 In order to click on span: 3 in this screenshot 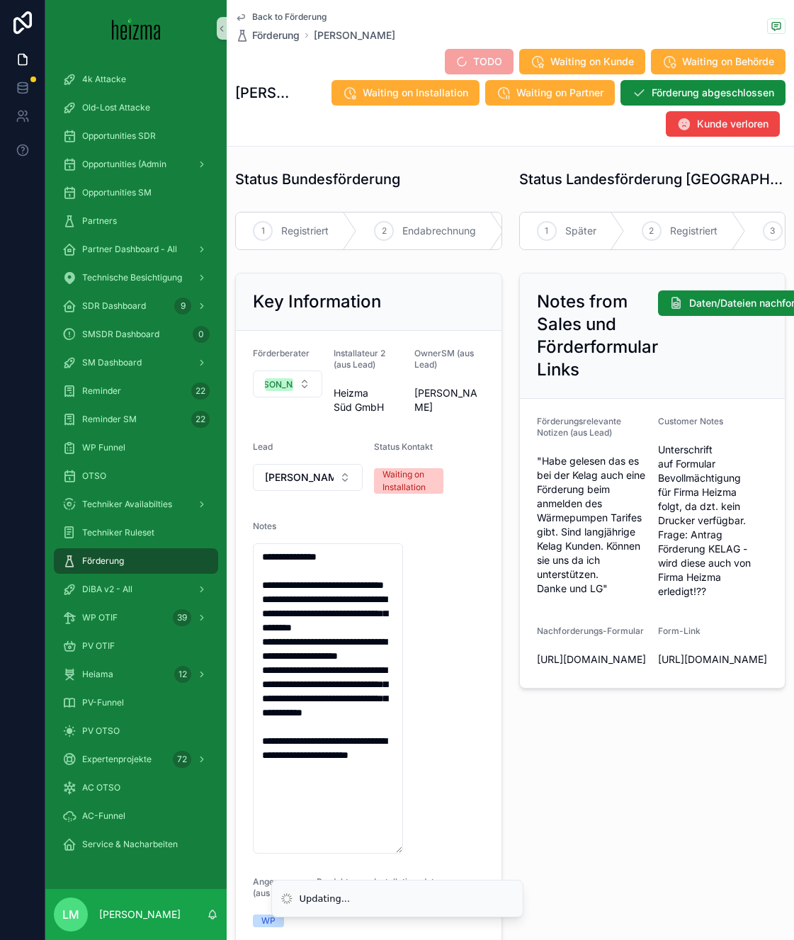, I will do `click(772, 231)`.